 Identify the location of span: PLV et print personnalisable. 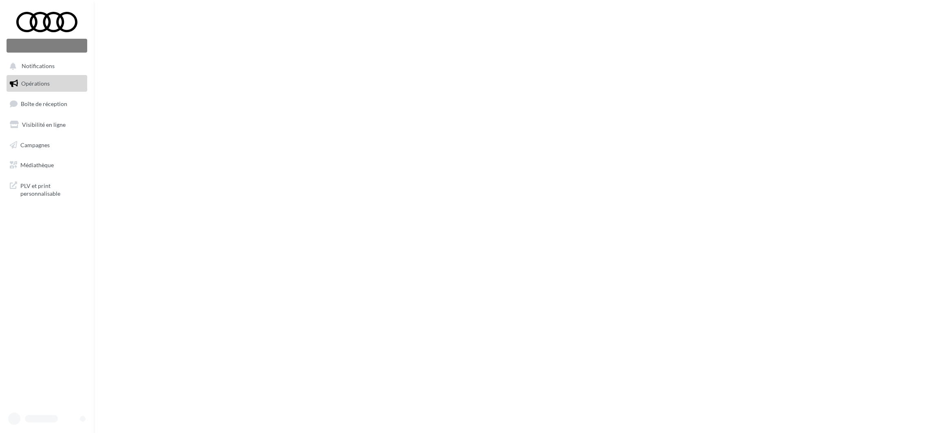
(52, 189).